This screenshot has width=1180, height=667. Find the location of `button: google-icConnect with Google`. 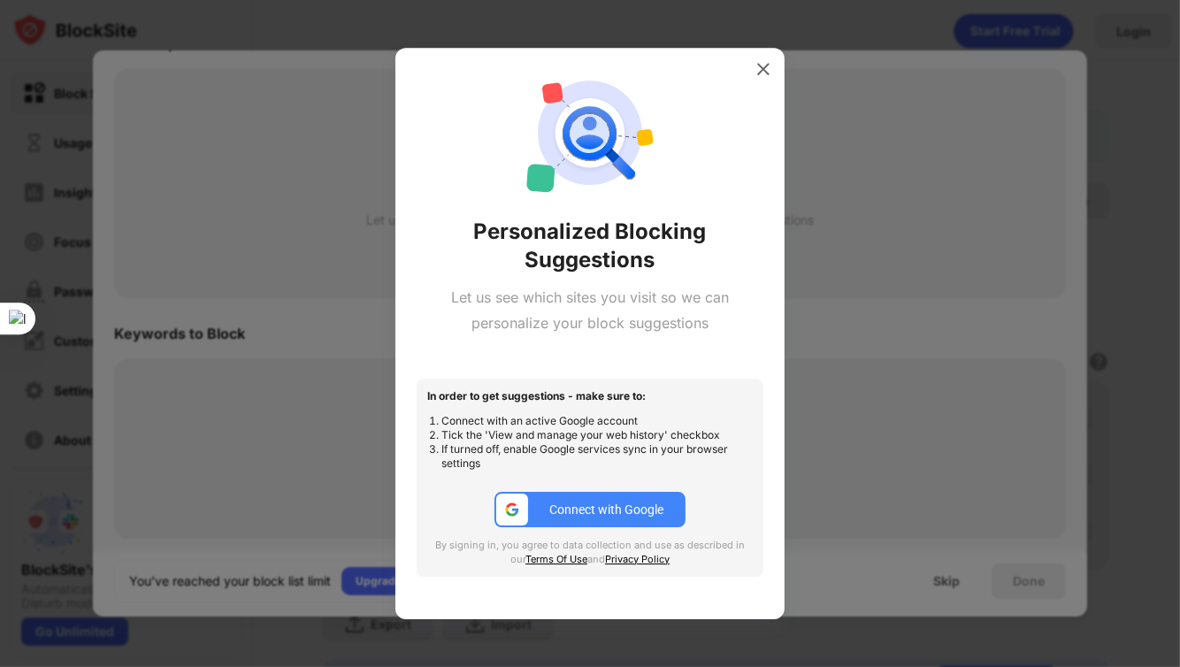

button: google-icConnect with Google is located at coordinates (590, 509).